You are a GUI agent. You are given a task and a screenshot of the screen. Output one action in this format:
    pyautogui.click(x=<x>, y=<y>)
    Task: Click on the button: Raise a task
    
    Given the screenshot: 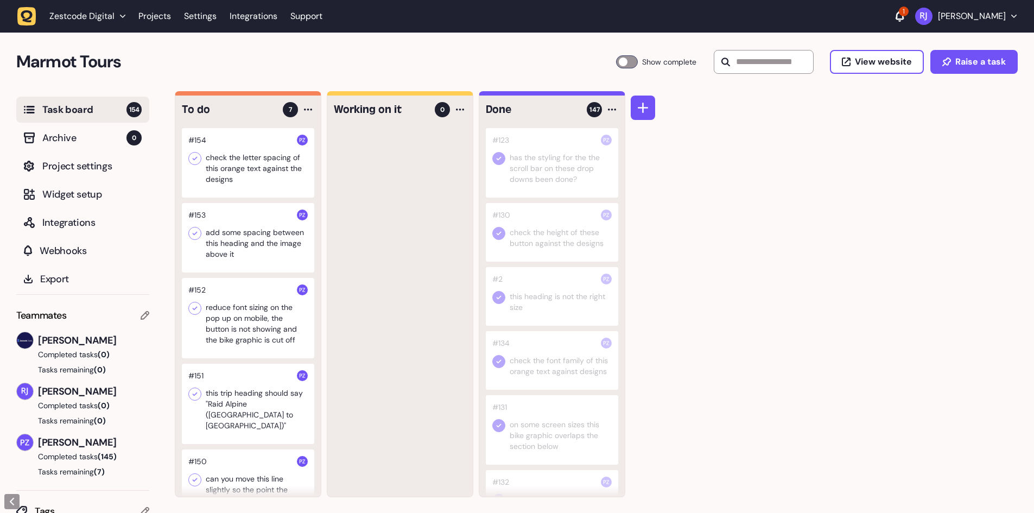 What is the action you would take?
    pyautogui.click(x=974, y=62)
    